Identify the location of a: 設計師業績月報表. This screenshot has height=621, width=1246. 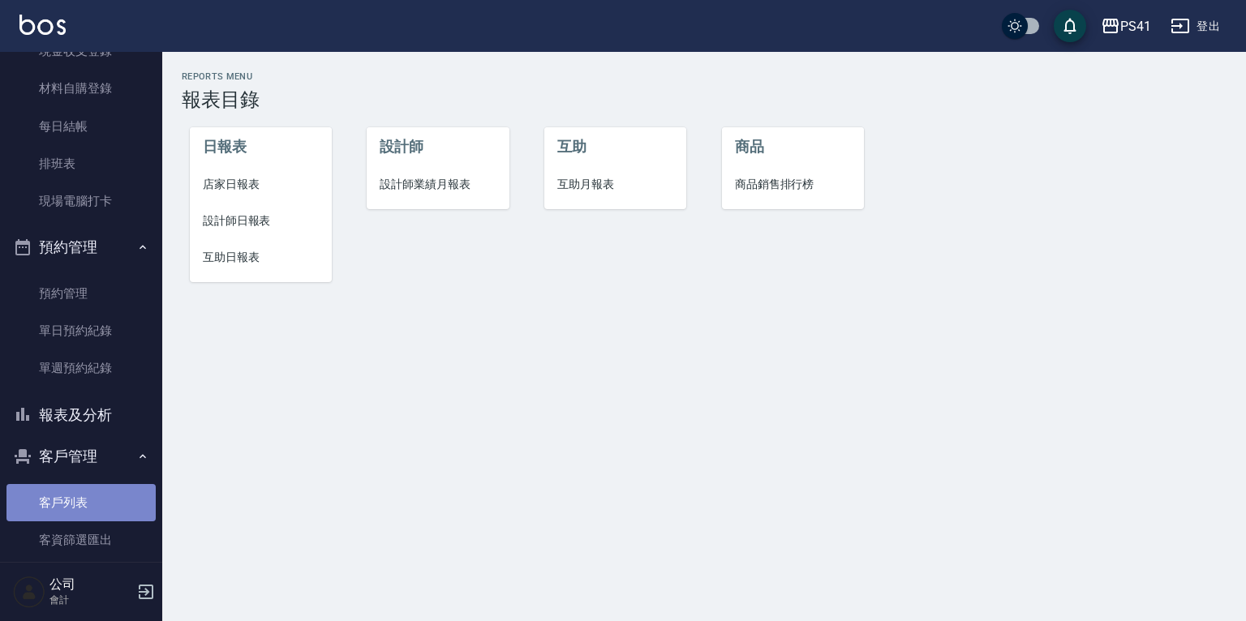
(437, 184).